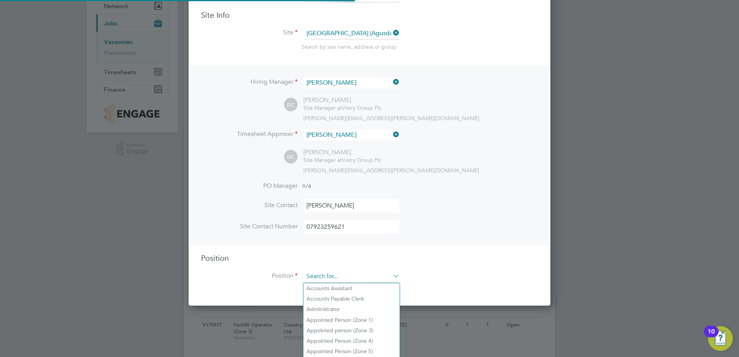 The height and width of the screenshot is (357, 739). What do you see at coordinates (351, 320) in the screenshot?
I see `li: Appointed Person (Zone 1)` at bounding box center [351, 320].